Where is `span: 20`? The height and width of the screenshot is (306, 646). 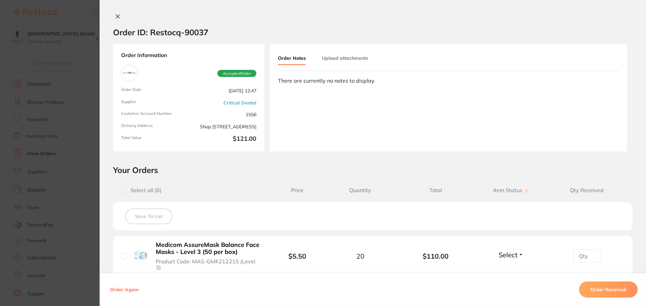 span: 20 is located at coordinates (360, 256).